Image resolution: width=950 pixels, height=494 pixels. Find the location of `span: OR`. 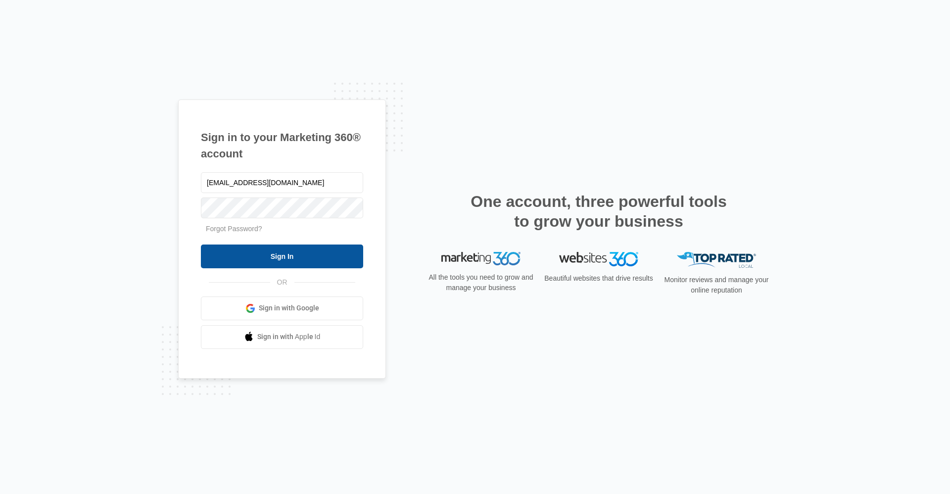

span: OR is located at coordinates (282, 282).